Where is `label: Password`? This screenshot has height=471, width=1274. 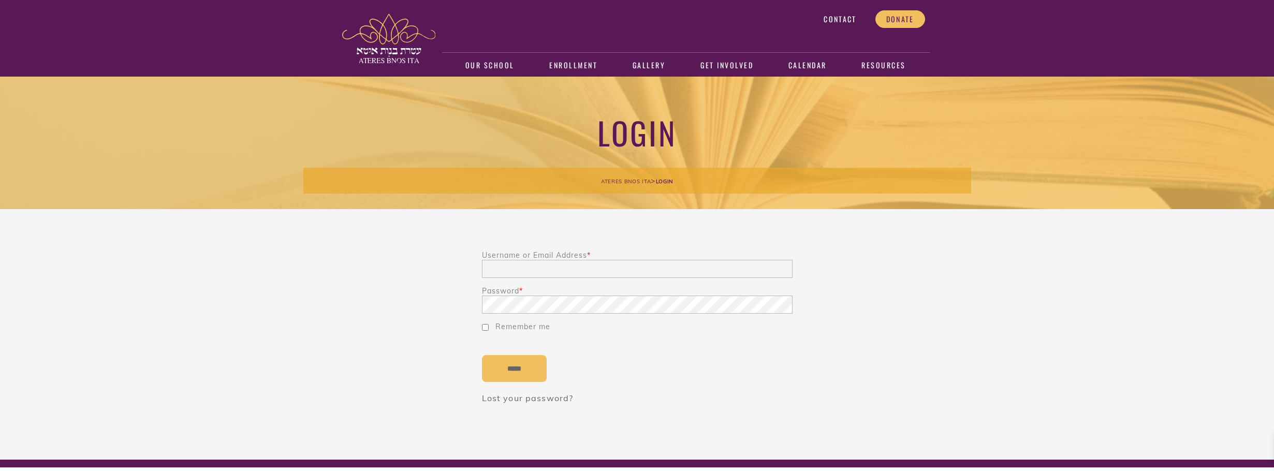
label: Password is located at coordinates (637, 291).